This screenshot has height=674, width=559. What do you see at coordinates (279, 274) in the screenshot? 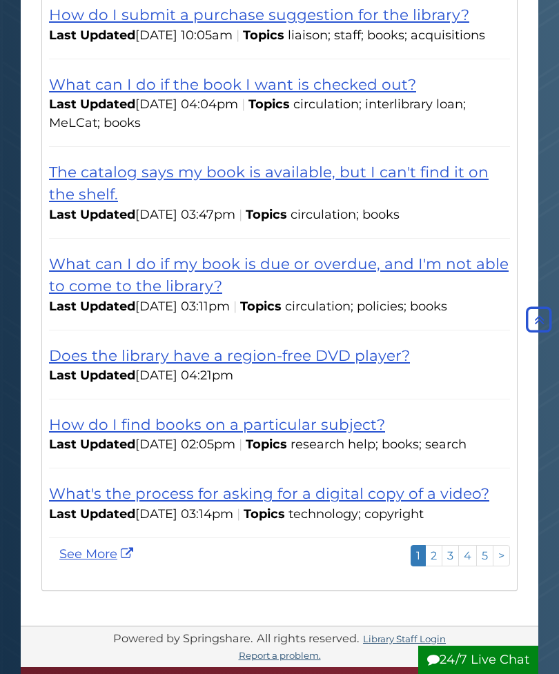
I see `a: What can I do if my book is due or overdue, and I'm not able to come to the library?` at bounding box center [279, 274].